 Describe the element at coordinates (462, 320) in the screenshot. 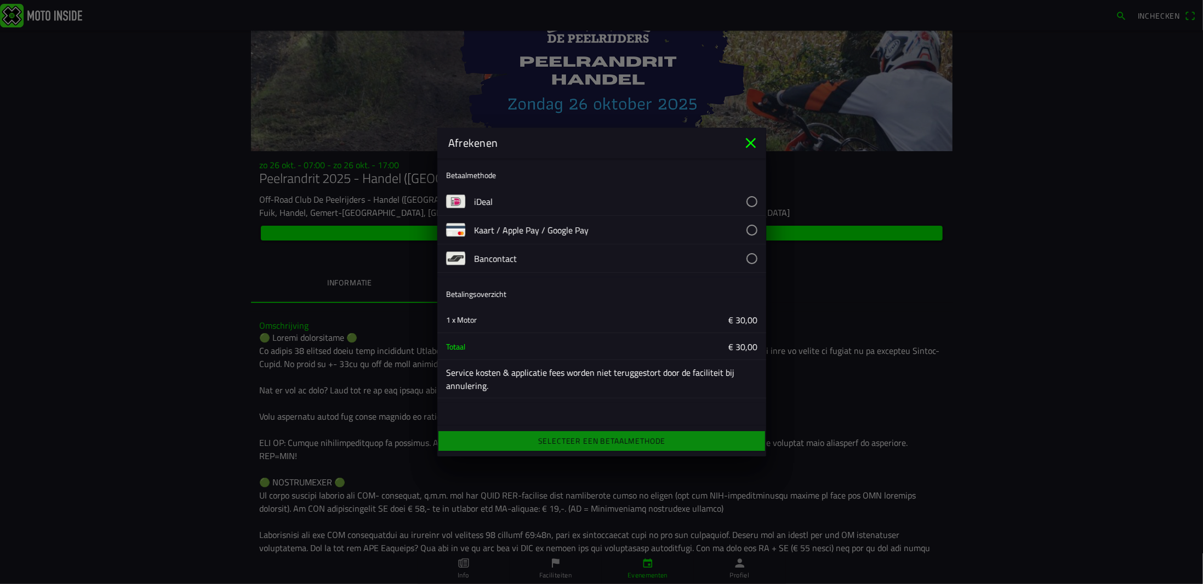

I see `ion-text: 1 x Motor` at that location.